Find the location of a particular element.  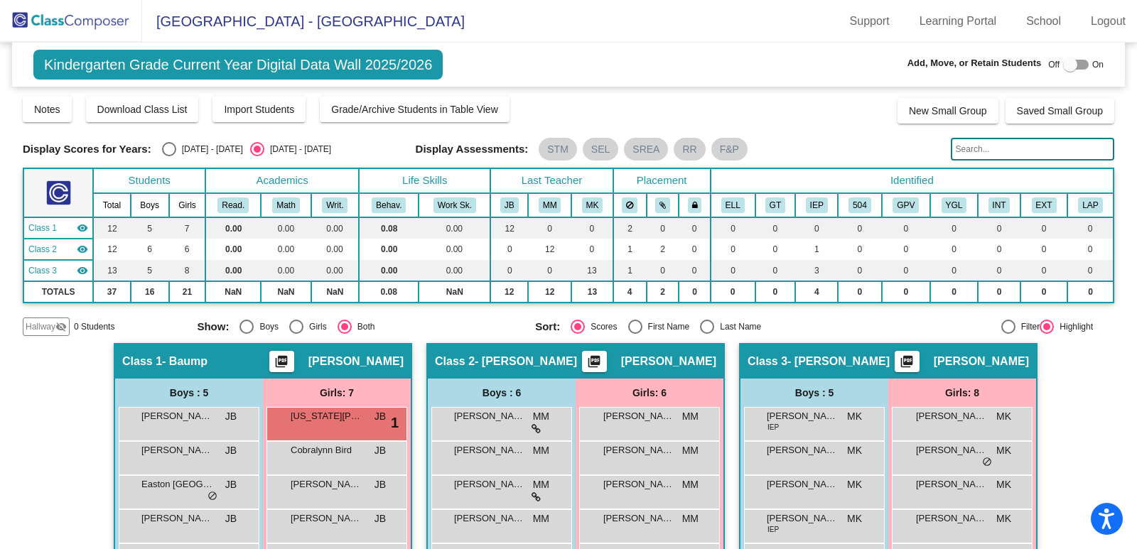

button: Print Students Details is located at coordinates (907, 362).